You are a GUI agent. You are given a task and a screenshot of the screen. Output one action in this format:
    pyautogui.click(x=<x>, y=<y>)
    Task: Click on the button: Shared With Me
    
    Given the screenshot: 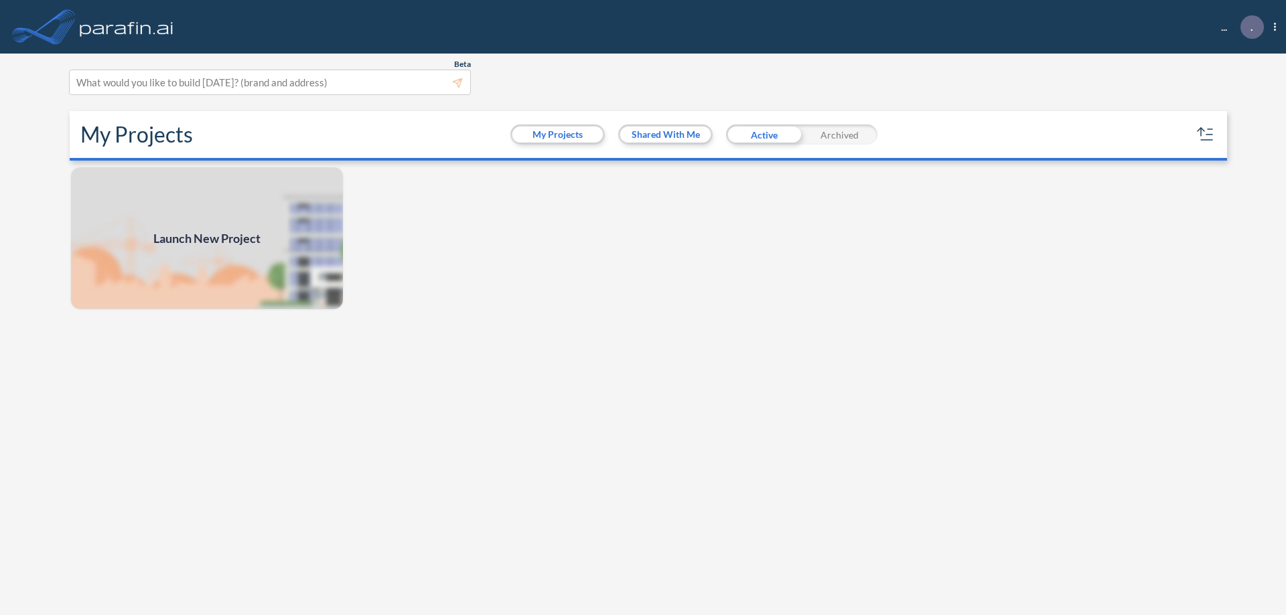 What is the action you would take?
    pyautogui.click(x=665, y=135)
    